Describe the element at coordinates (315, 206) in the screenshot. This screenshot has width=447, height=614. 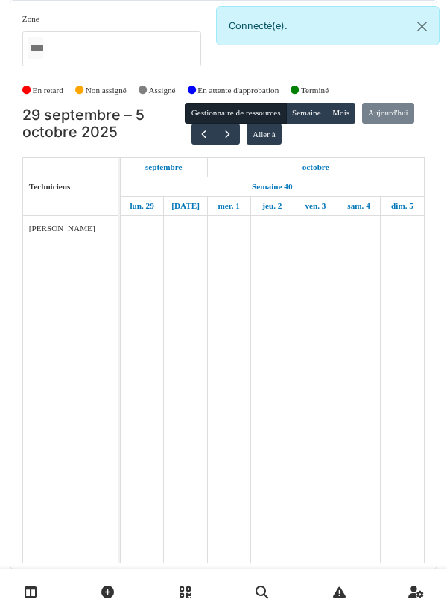
I see `a: 3 octobre 2025` at that location.